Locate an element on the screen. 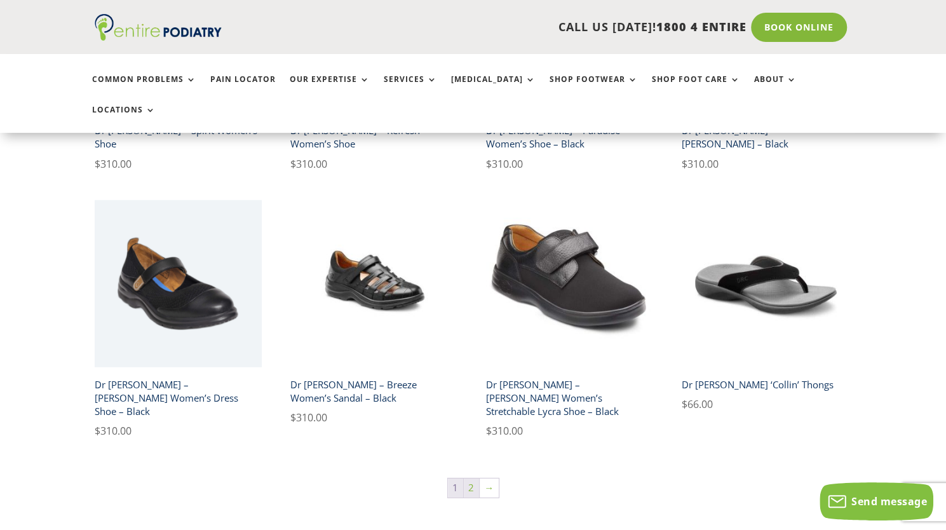 The image size is (946, 530). a: Services is located at coordinates (410, 88).